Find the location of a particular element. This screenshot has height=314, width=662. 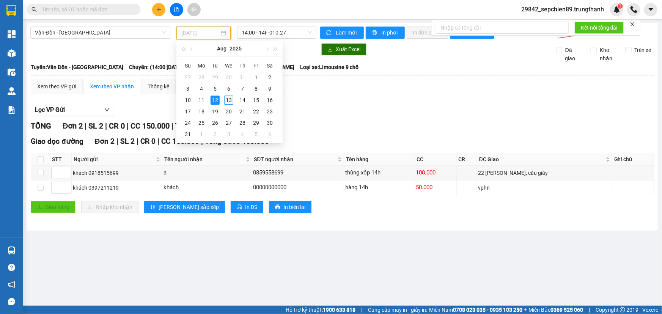

th: STT is located at coordinates (61, 159).